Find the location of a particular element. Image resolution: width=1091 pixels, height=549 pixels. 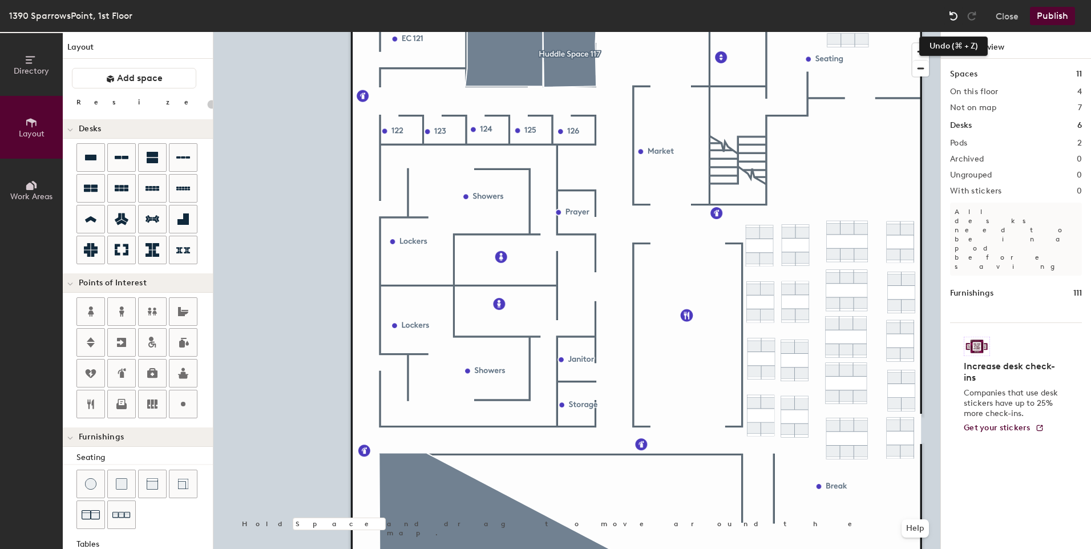

h2: 4 is located at coordinates (1080, 92).